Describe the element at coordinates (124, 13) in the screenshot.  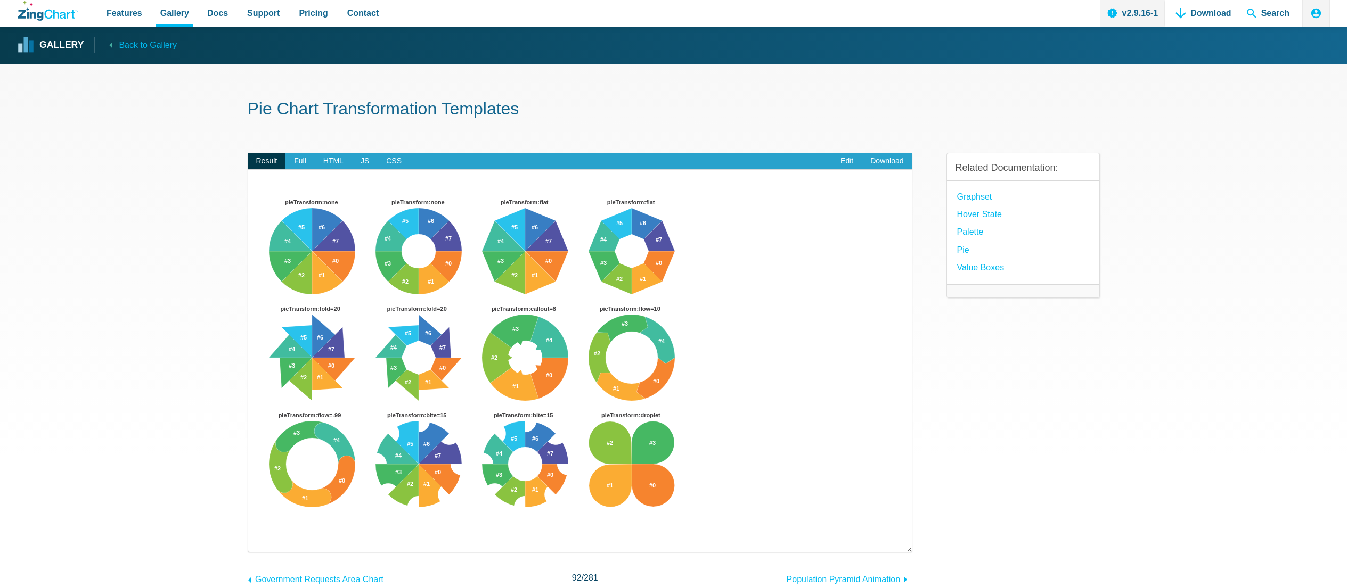
I see `span: Features` at that location.